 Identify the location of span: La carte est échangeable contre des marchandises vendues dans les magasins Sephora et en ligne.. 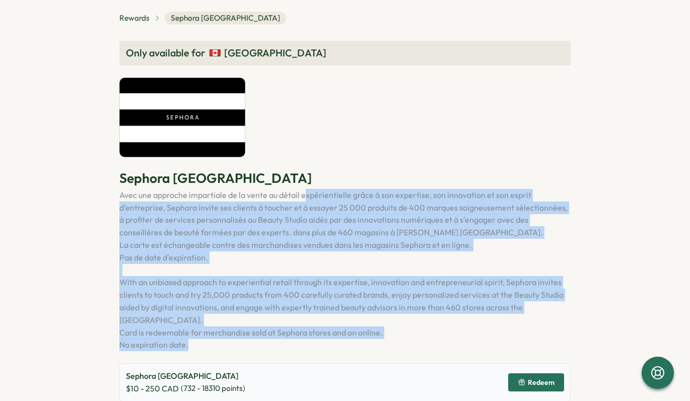
(296, 245).